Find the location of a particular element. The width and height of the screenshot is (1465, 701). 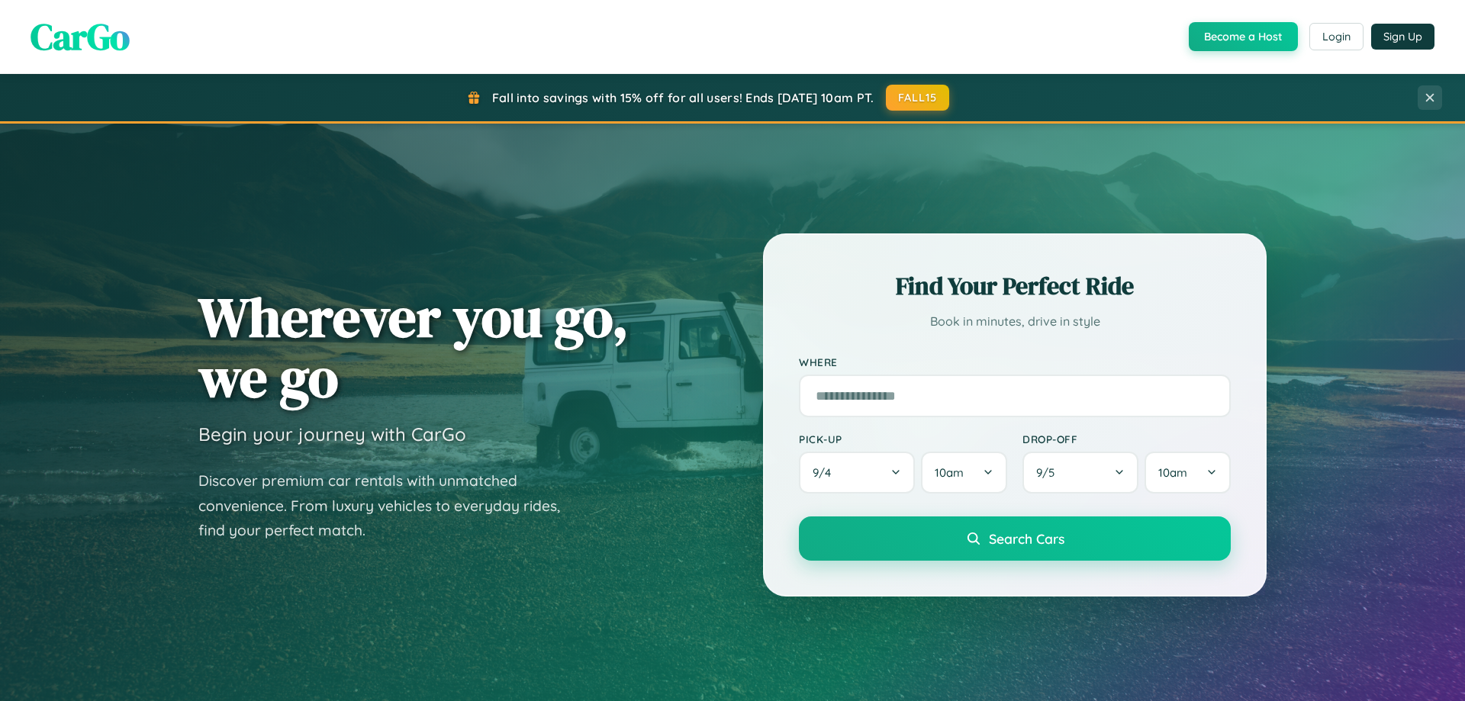

button: 9/5 is located at coordinates (1080, 472).